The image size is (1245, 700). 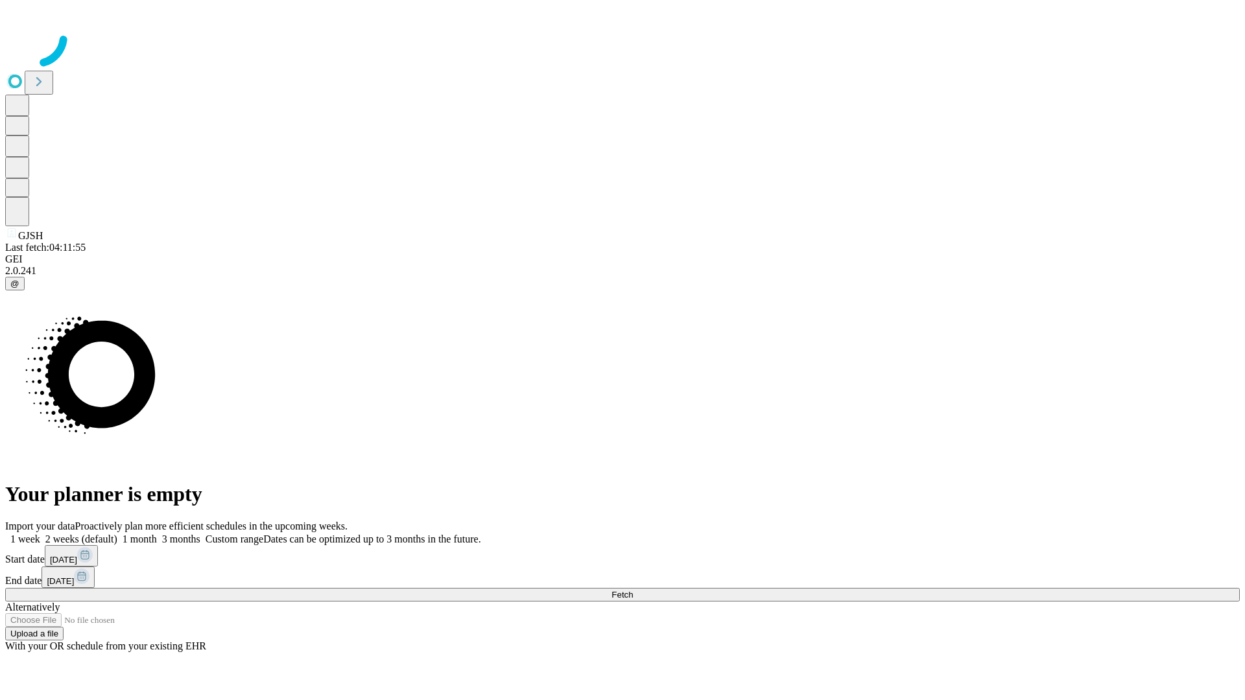 What do you see at coordinates (25, 539) in the screenshot?
I see `span: 1 week` at bounding box center [25, 539].